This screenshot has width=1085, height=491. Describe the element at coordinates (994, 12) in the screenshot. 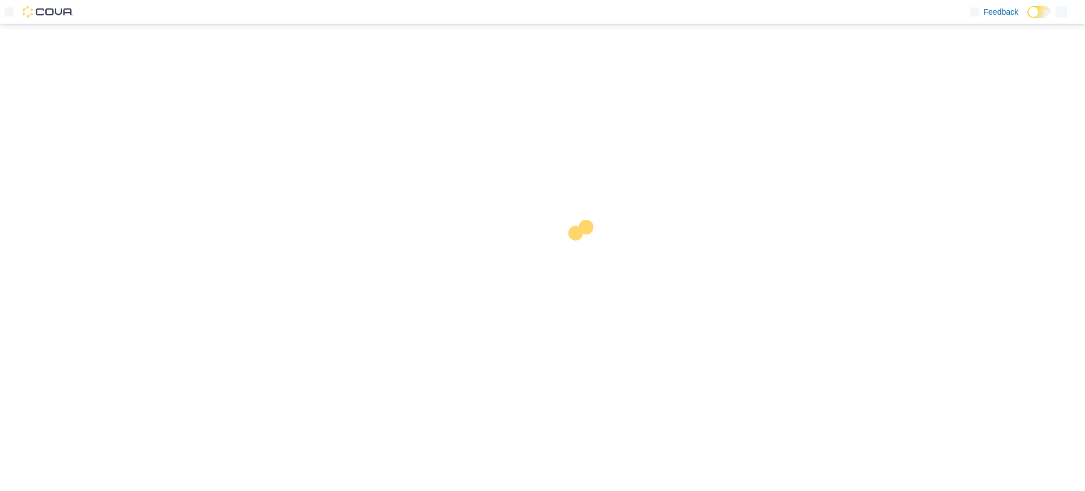

I see `a: Feedback` at that location.